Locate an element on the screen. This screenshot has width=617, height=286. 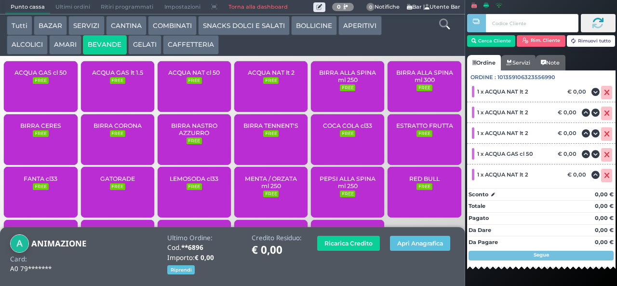
span: Ultimi ordini is located at coordinates (73, 7).